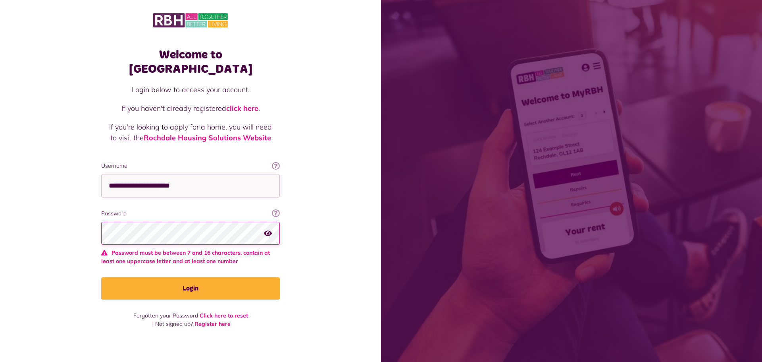  I want to click on p: Login below to access your account., so click(191, 89).